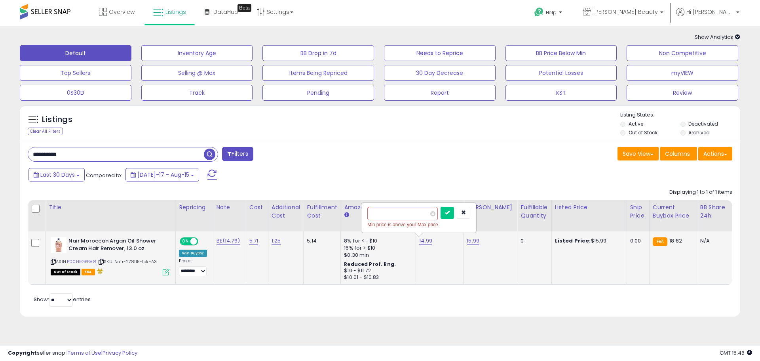 This screenshot has width=760, height=361. I want to click on label: Out of Stock, so click(643, 132).